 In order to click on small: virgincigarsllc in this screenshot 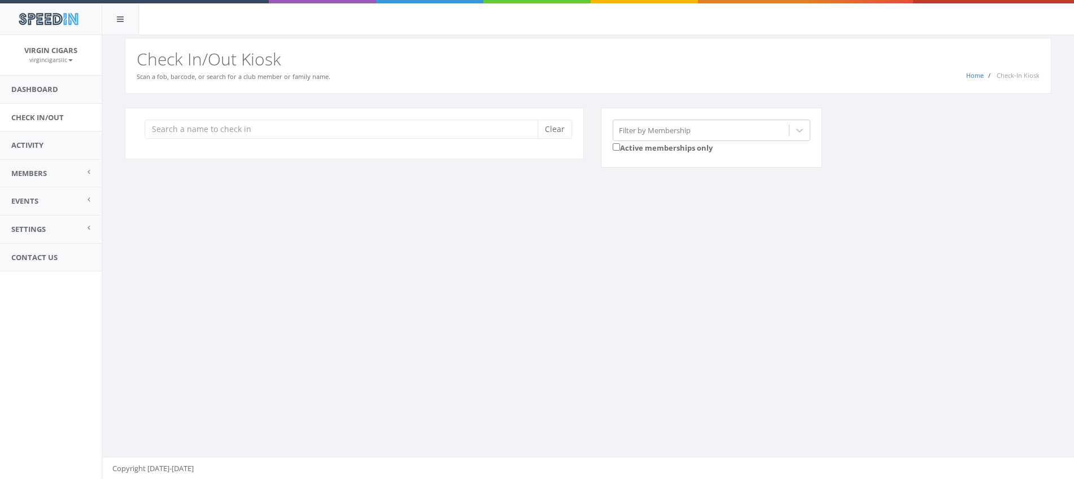, I will do `click(51, 60)`.